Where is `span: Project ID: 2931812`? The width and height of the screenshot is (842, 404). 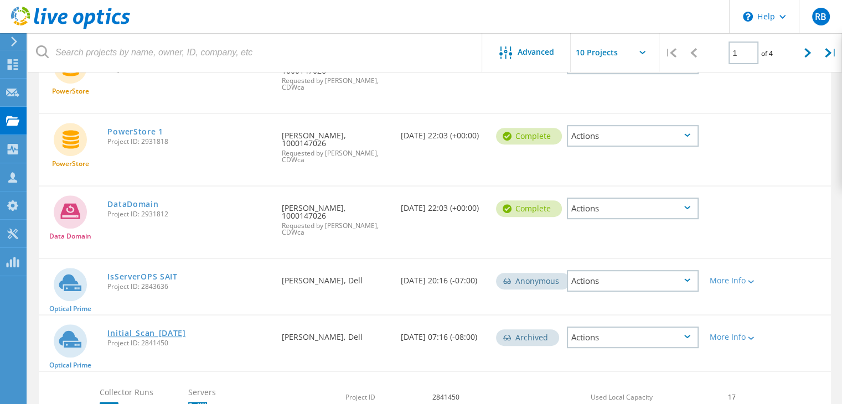
span: Project ID: 2931812 is located at coordinates (189, 214).